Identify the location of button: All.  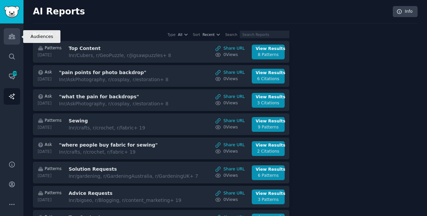
(183, 35).